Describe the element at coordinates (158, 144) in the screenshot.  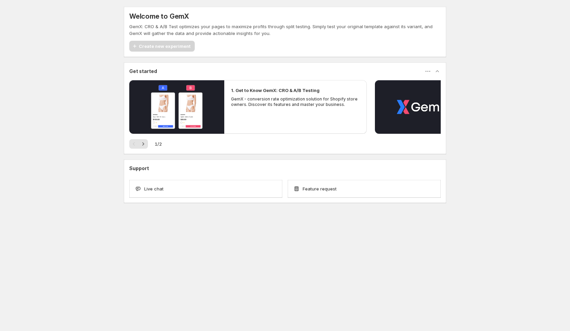
I see `span: 1 / 2` at that location.